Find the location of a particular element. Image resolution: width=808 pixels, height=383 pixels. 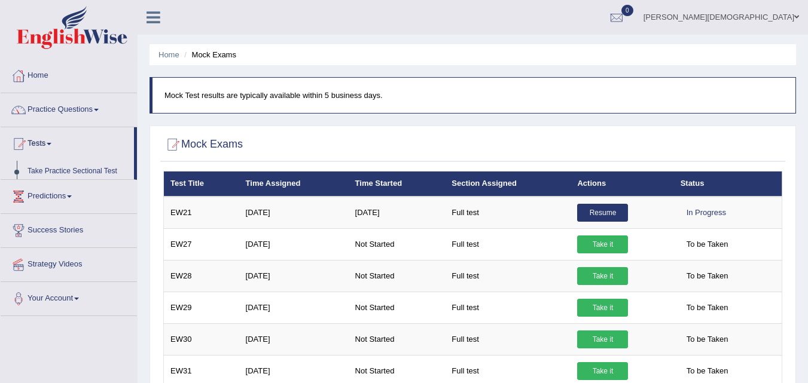

a: Practice Questions is located at coordinates (69, 108).